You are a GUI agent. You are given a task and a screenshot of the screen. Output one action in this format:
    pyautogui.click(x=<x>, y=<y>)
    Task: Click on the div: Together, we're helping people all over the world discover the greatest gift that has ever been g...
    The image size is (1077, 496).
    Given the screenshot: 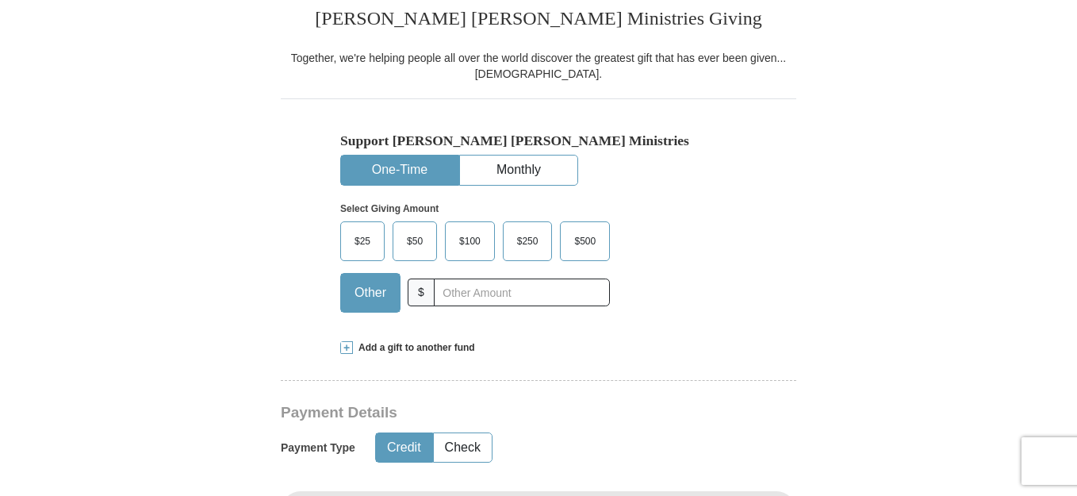 What is the action you would take?
    pyautogui.click(x=539, y=66)
    